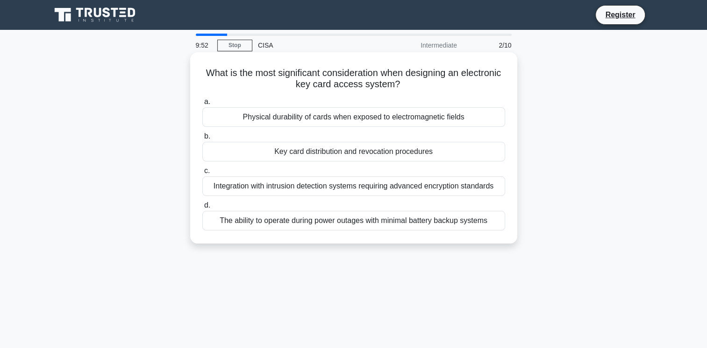 The height and width of the screenshot is (348, 707). Describe the element at coordinates (354, 152) in the screenshot. I see `div: Key card distribution and revocation procedures` at that location.